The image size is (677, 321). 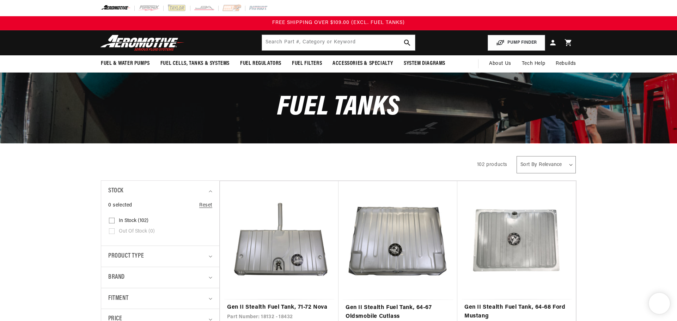 What do you see at coordinates (425, 64) in the screenshot?
I see `span: System Diagrams` at bounding box center [425, 64].